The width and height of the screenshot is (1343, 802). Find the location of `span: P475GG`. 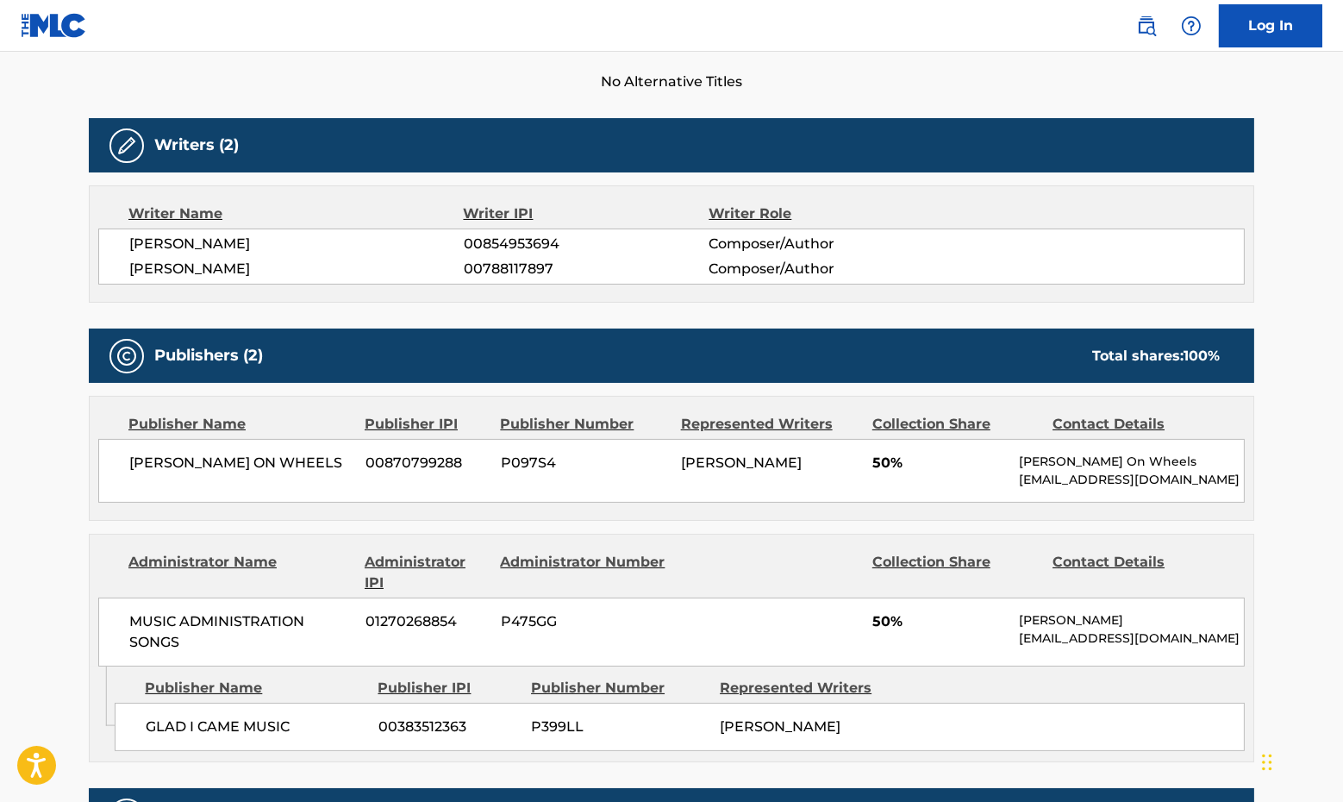

span: P475GG is located at coordinates (584, 621).